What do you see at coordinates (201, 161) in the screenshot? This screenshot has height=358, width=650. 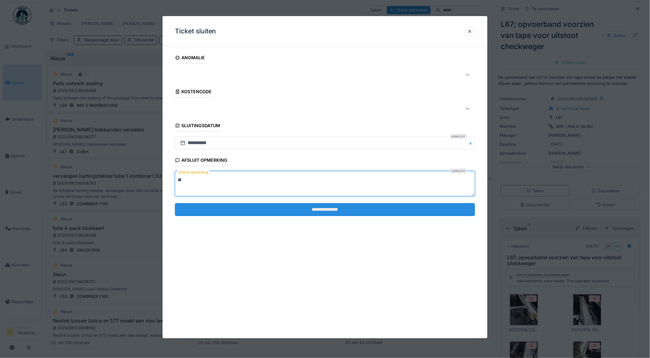 I see `div: Afsluit opmerking` at bounding box center [201, 161].